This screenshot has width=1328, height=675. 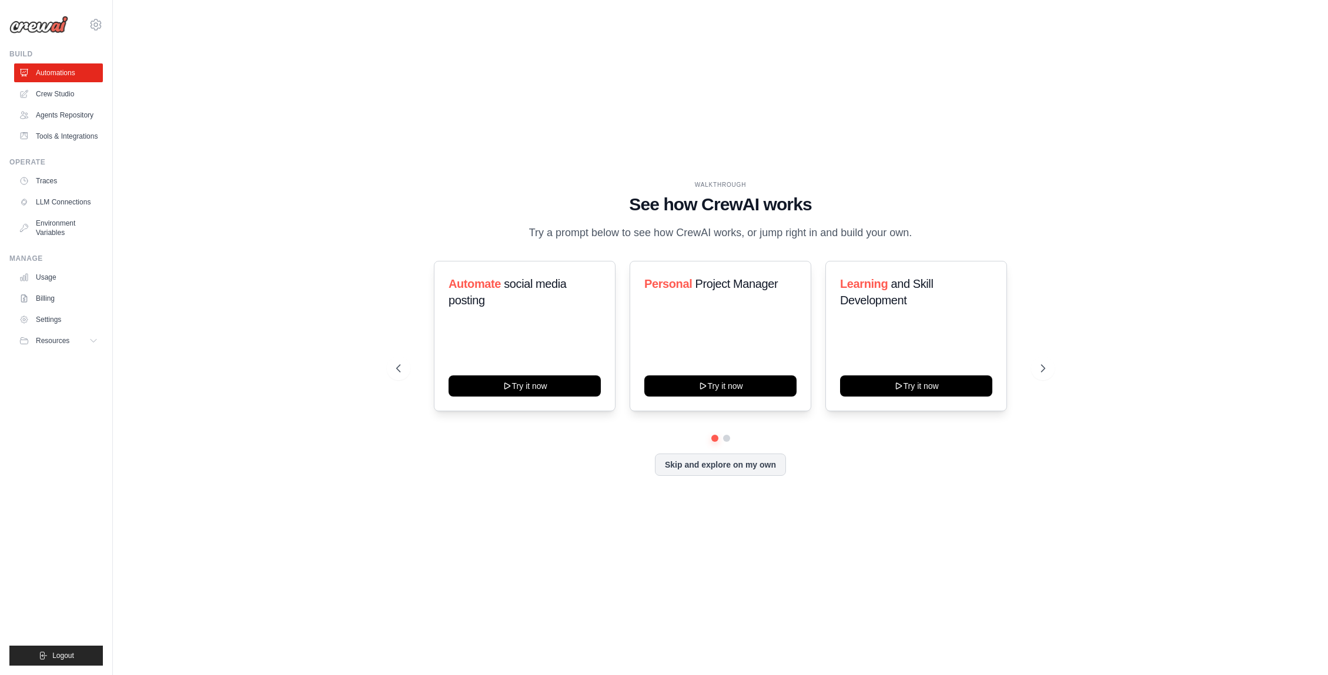 What do you see at coordinates (52, 341) in the screenshot?
I see `span: Resources` at bounding box center [52, 341].